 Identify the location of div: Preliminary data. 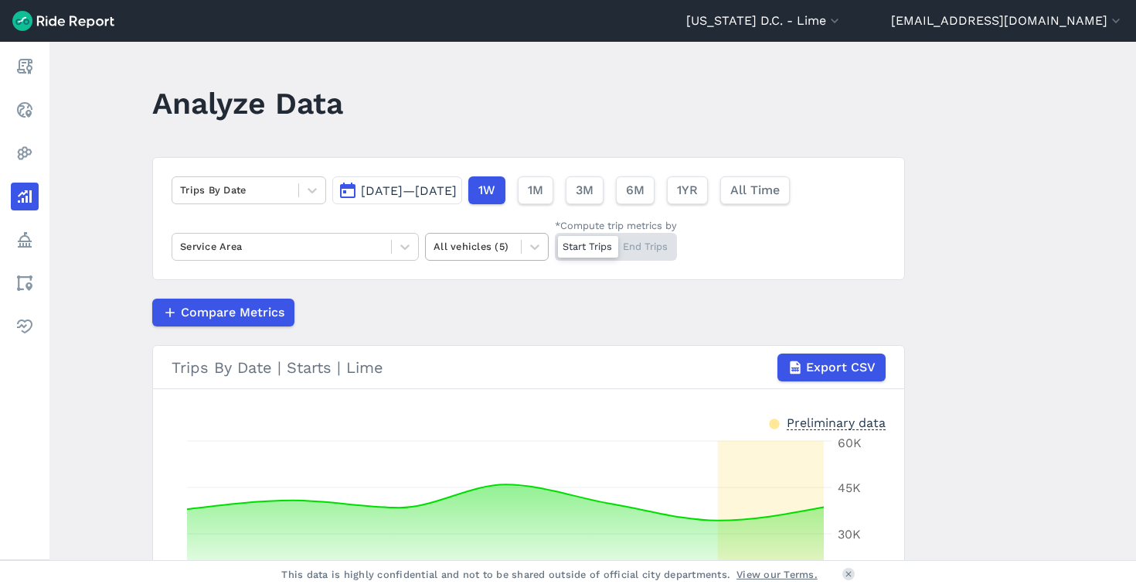
(836, 421).